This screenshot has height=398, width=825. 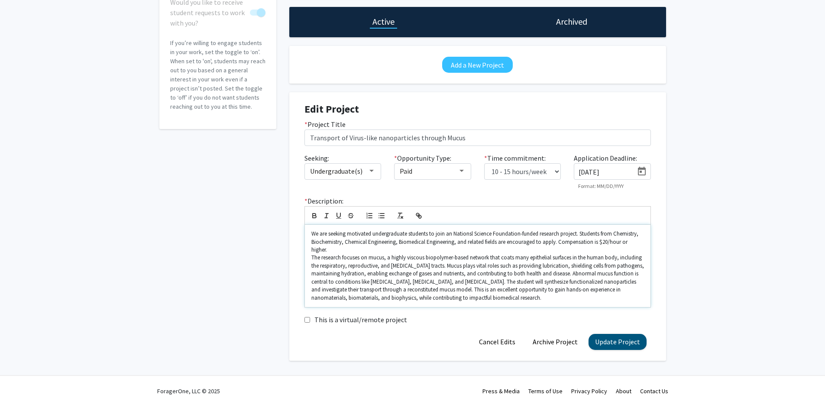 I want to click on label: Seeking:, so click(x=317, y=158).